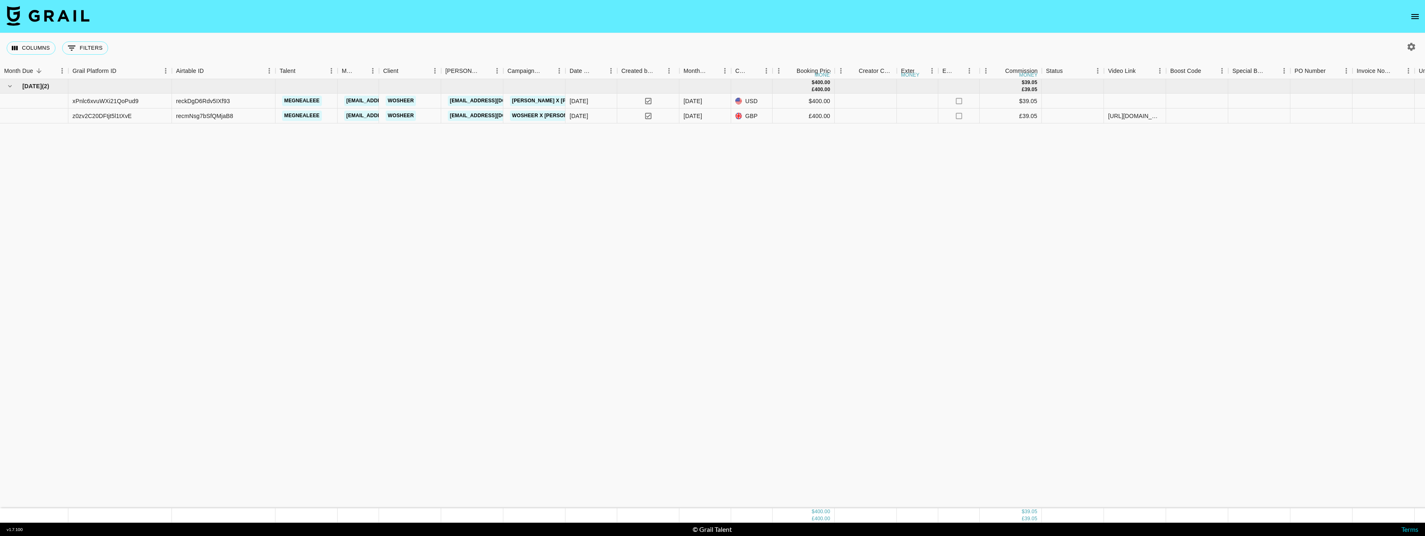 The image size is (1425, 536). What do you see at coordinates (752, 116) in the screenshot?
I see `div: GBP` at bounding box center [752, 116].